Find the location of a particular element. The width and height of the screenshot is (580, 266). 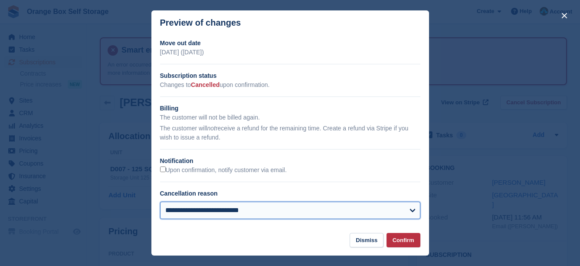

h2: Move out date is located at coordinates (290, 43).